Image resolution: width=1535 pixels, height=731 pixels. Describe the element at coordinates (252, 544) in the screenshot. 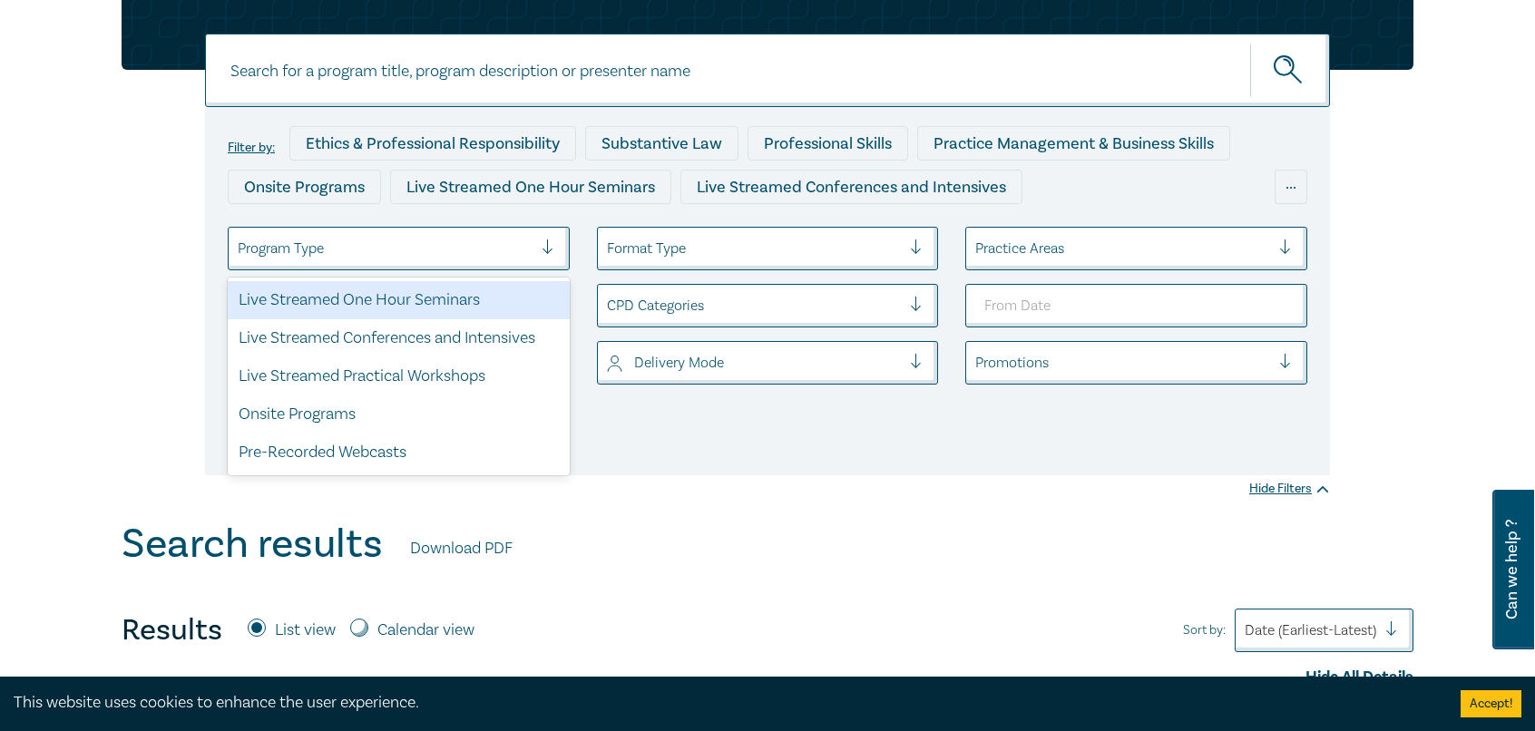

I see `h1: Search results` at that location.